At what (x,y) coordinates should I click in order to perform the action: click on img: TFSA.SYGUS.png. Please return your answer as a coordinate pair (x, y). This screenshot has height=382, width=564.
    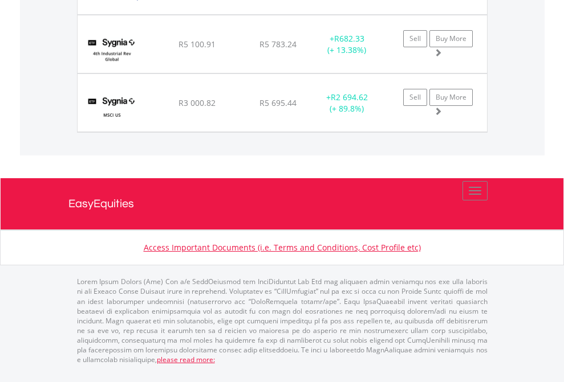
    Looking at the image, I should click on (112, 108).